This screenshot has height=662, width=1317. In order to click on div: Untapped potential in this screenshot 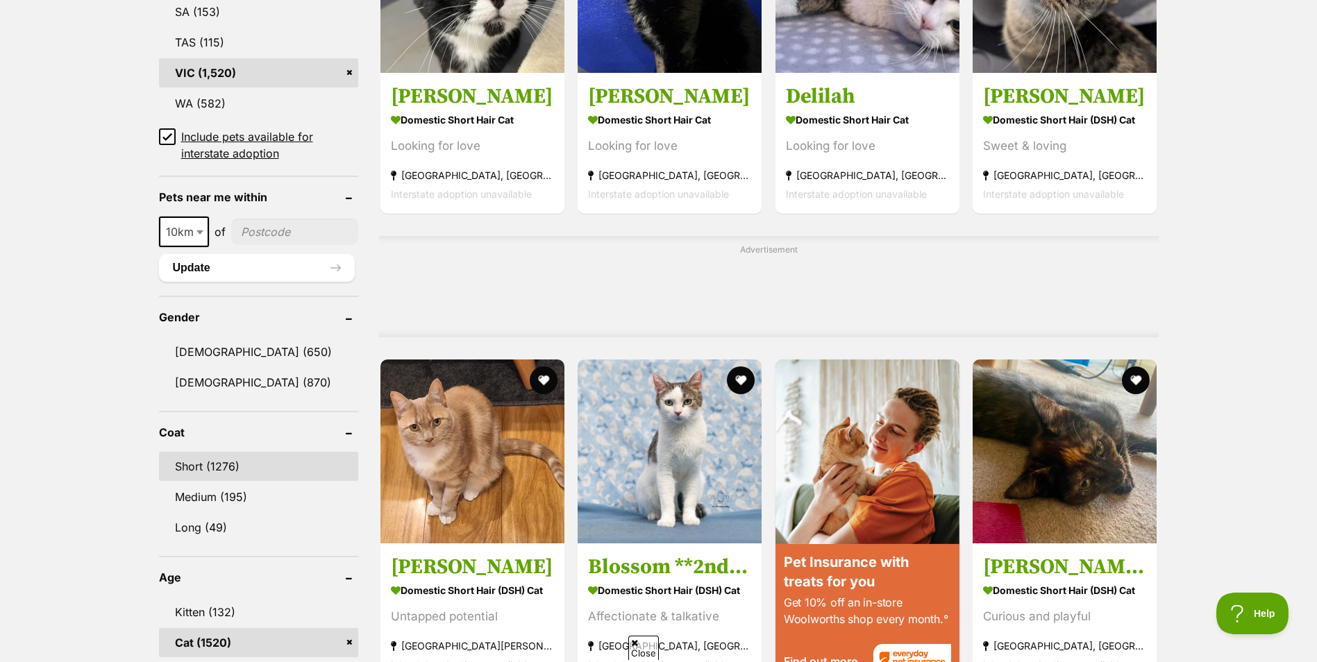, I will do `click(472, 616)`.